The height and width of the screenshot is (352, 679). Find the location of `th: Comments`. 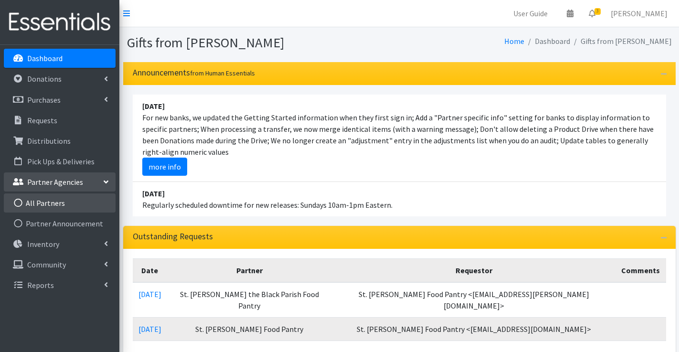

th: Comments is located at coordinates (640, 270).